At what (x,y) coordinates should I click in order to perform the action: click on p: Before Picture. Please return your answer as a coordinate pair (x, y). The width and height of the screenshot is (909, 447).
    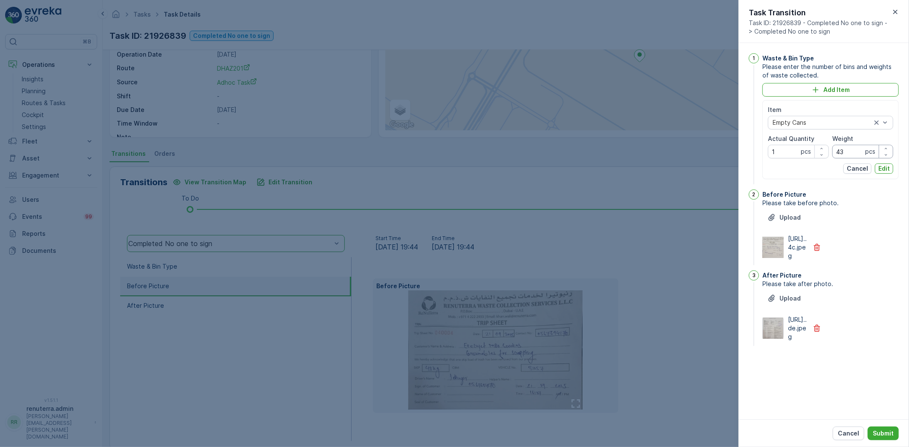
    Looking at the image, I should click on (784, 195).